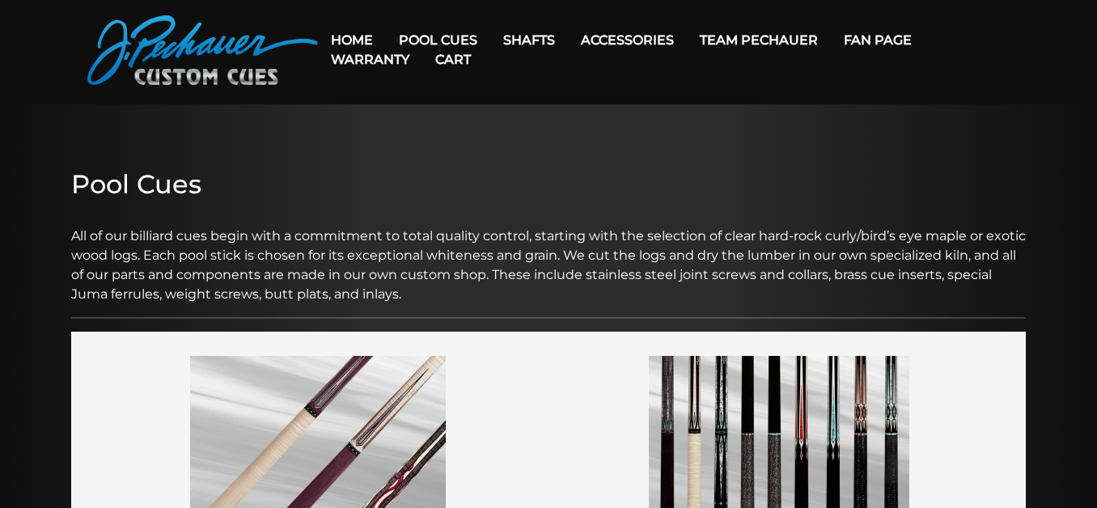 The width and height of the screenshot is (1097, 508). Describe the element at coordinates (549, 256) in the screenshot. I see `p: All of our billiard cues begin with a commitment to total quality control, starting with the sele...` at that location.